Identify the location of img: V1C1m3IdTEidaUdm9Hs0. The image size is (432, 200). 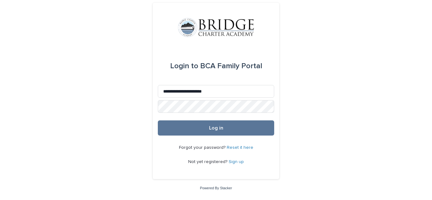
(216, 28).